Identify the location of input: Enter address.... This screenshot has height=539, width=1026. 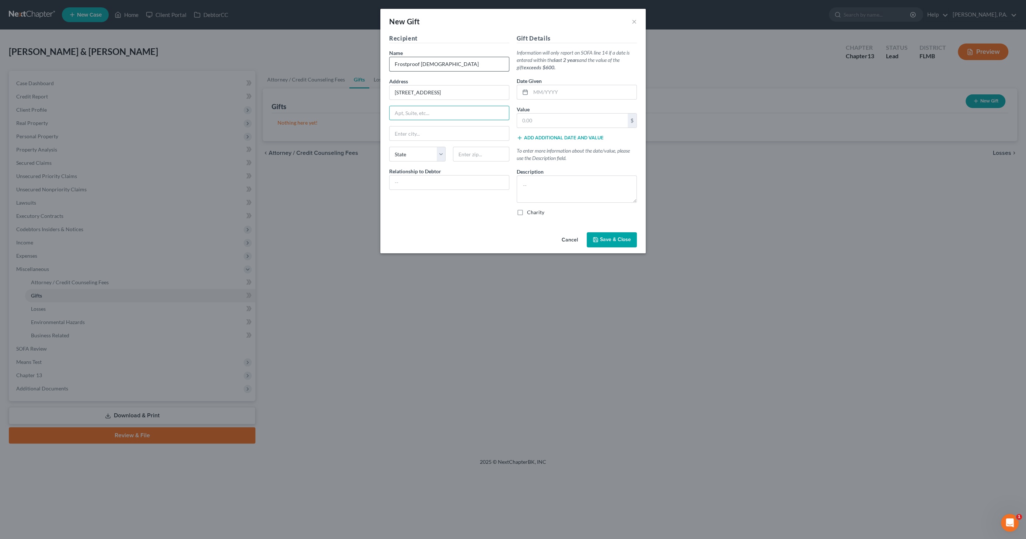
(449, 93).